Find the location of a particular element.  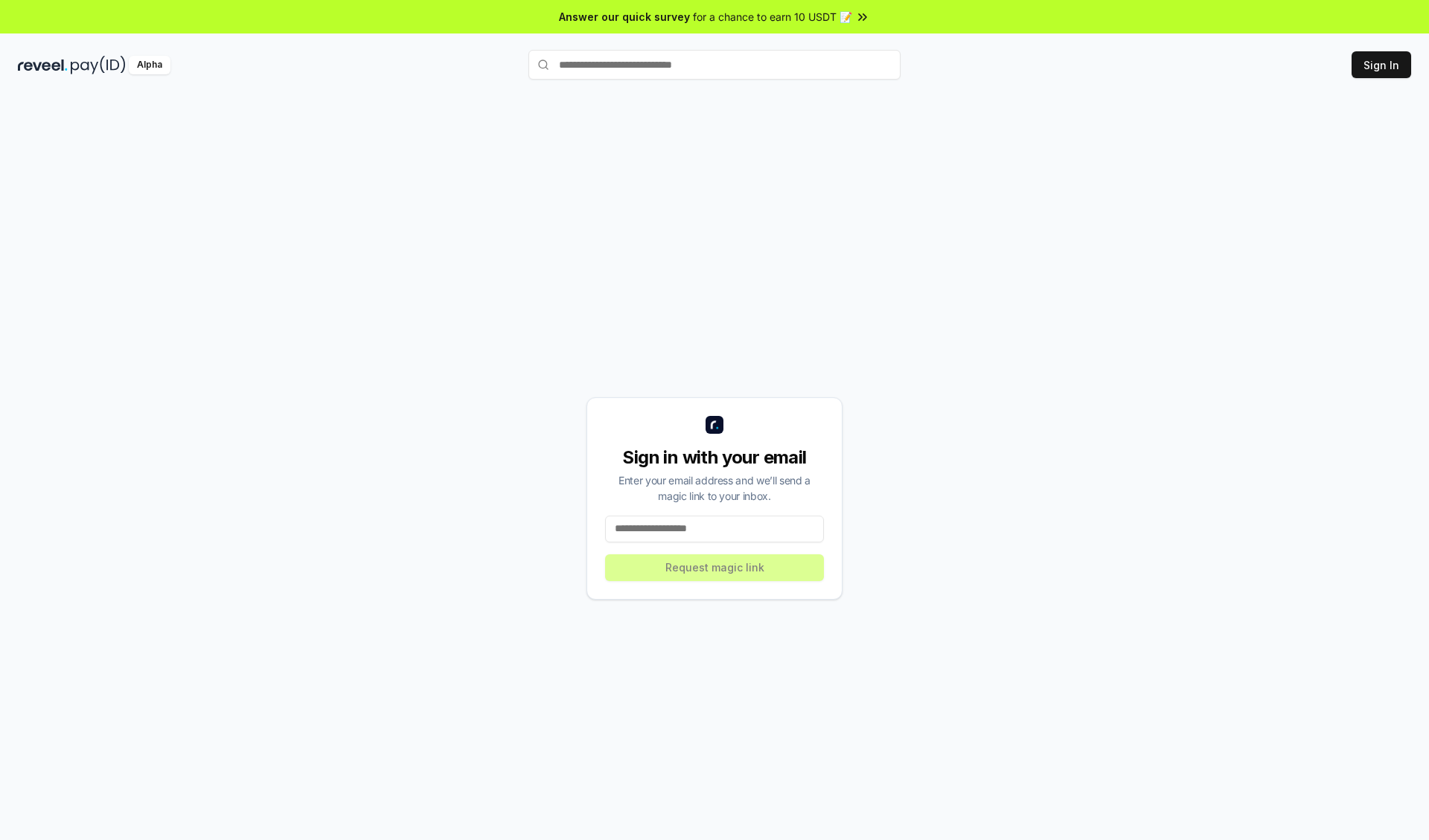

span: for a chance to earn 10 USDT 📝 is located at coordinates (772, 16).